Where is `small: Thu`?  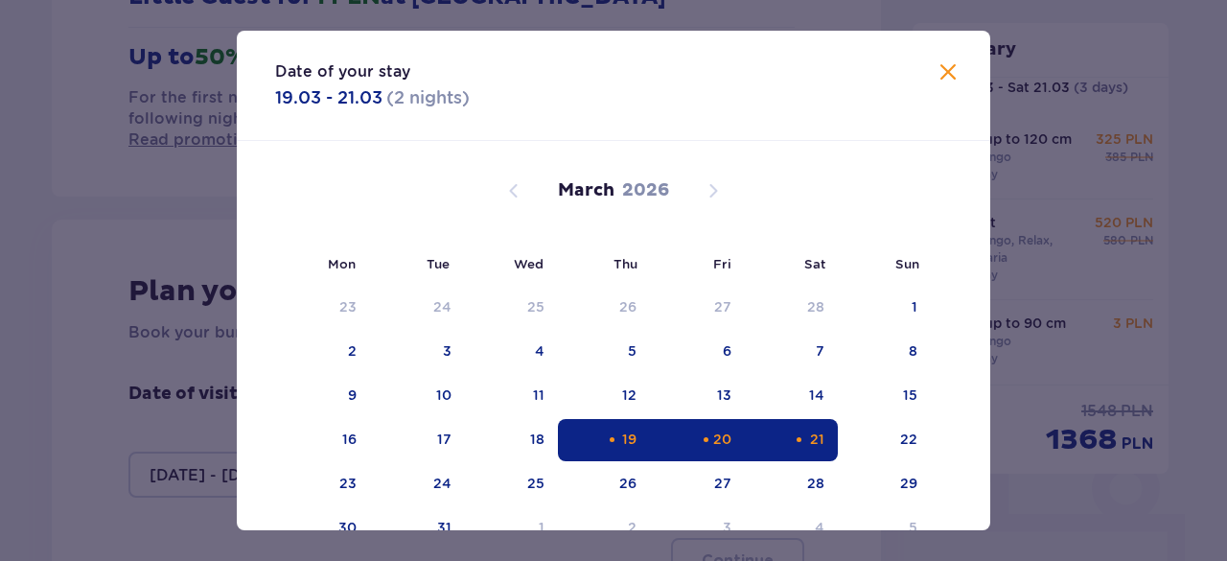
small: Thu is located at coordinates (625, 264).